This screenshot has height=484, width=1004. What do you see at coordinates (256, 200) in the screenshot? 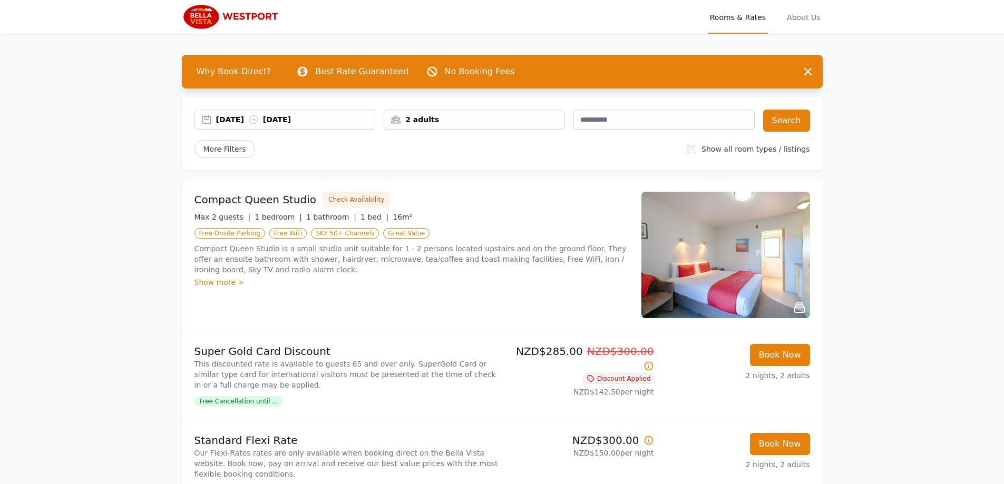
I see `h3: Compact Queen Studio` at bounding box center [256, 200].